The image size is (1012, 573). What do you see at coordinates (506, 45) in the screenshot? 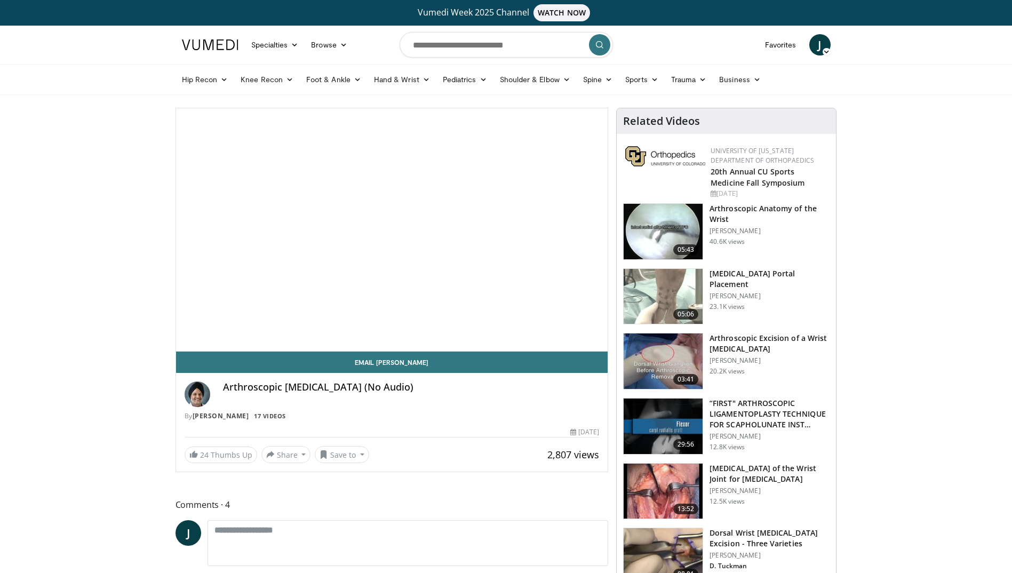
I see `input: Search topics, interventions` at bounding box center [506, 45].